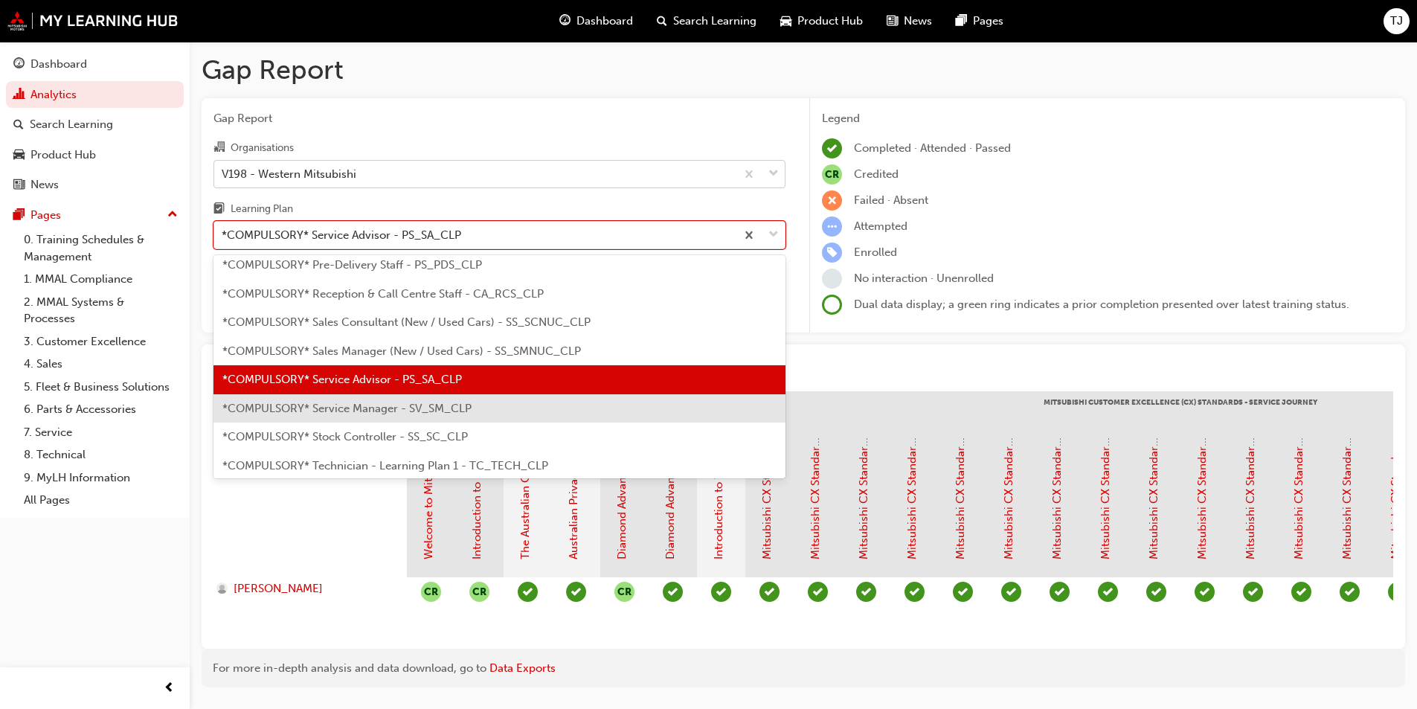  What do you see at coordinates (924, 278) in the screenshot?
I see `span: No interaction · Unenrolled` at bounding box center [924, 278].